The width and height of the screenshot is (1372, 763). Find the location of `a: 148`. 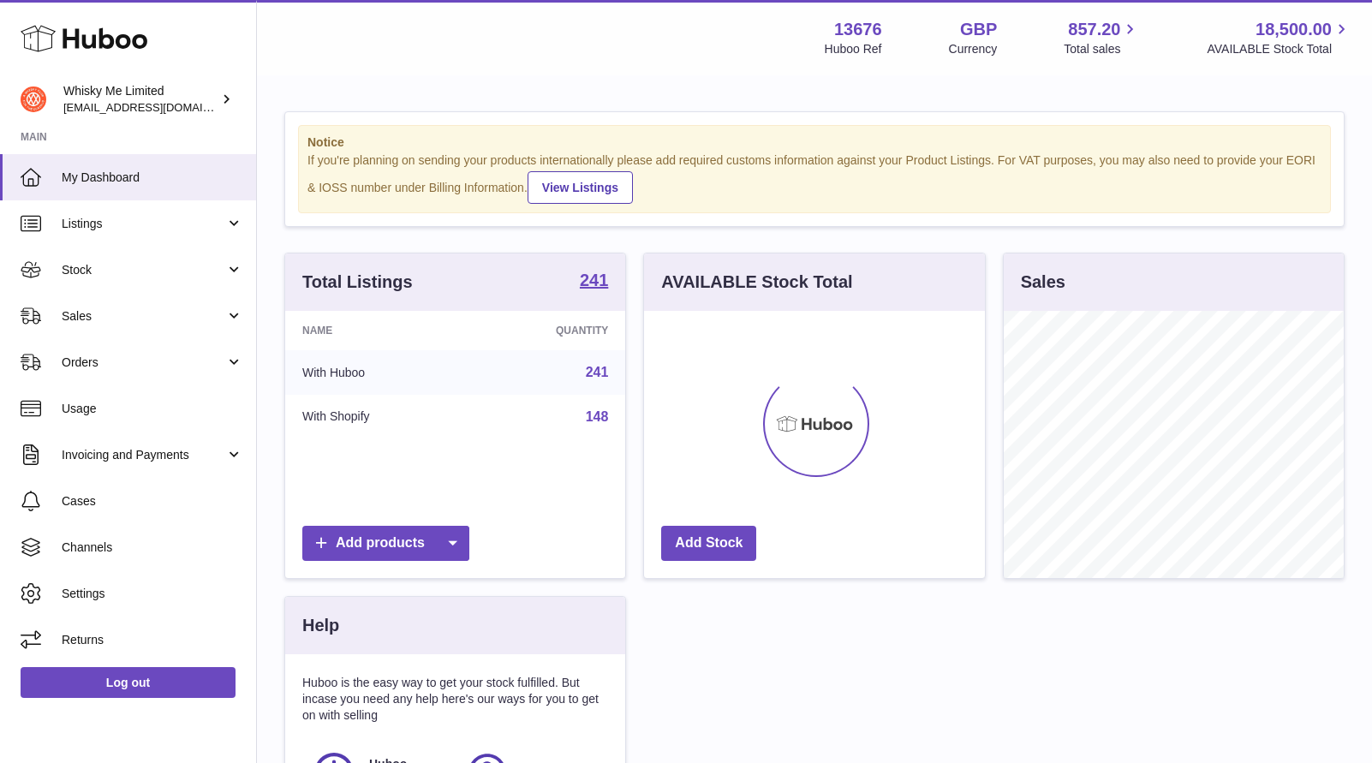

a: 148 is located at coordinates (597, 416).